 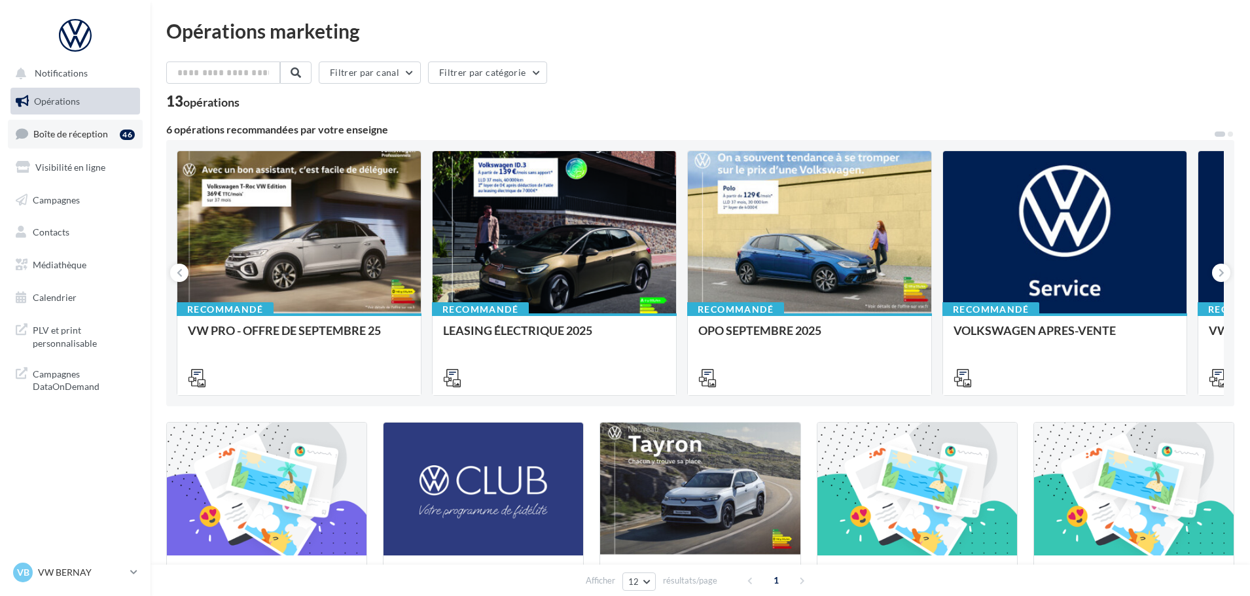 I want to click on span: Visibilité en ligne, so click(x=70, y=167).